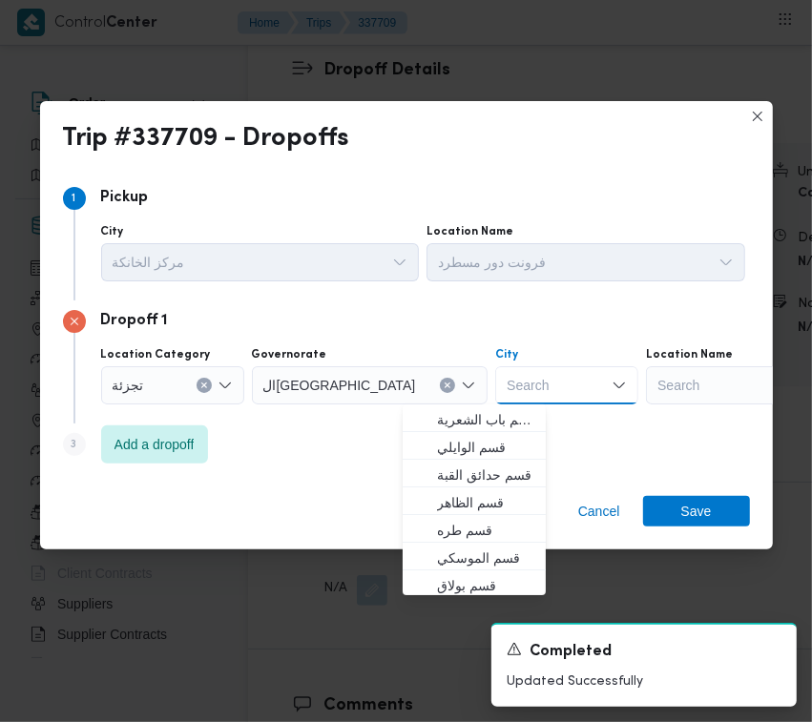 Image resolution: width=812 pixels, height=722 pixels. What do you see at coordinates (571, 653) in the screenshot?
I see `span: Completed` at bounding box center [571, 653].